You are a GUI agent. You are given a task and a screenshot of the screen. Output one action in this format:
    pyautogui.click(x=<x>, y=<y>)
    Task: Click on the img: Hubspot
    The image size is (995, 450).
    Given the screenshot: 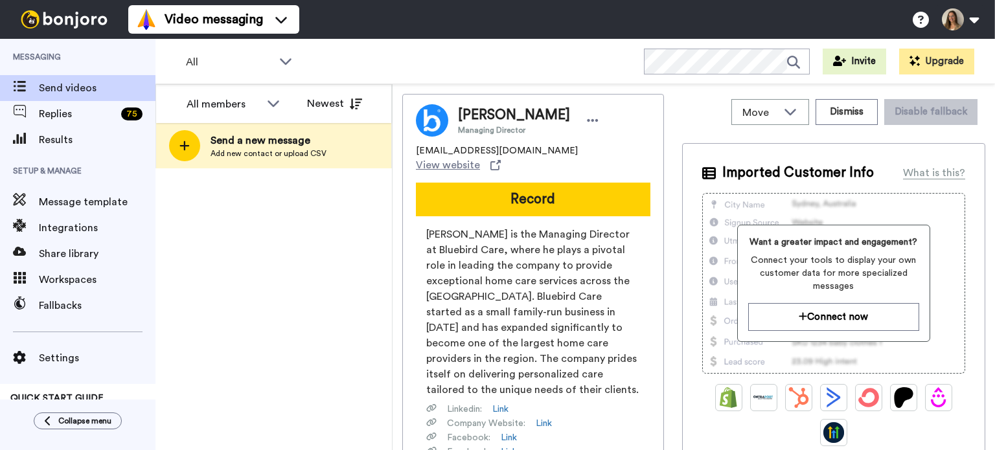 What is the action you would take?
    pyautogui.click(x=798, y=398)
    